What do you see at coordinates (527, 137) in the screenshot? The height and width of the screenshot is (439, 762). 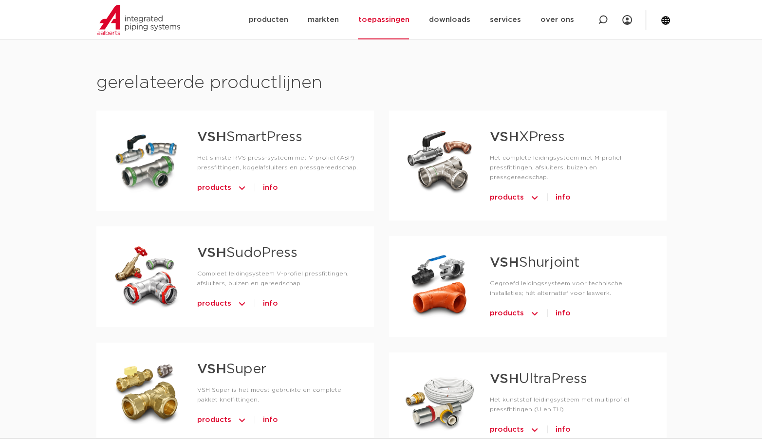 I see `a: VSHXPress` at bounding box center [527, 137].